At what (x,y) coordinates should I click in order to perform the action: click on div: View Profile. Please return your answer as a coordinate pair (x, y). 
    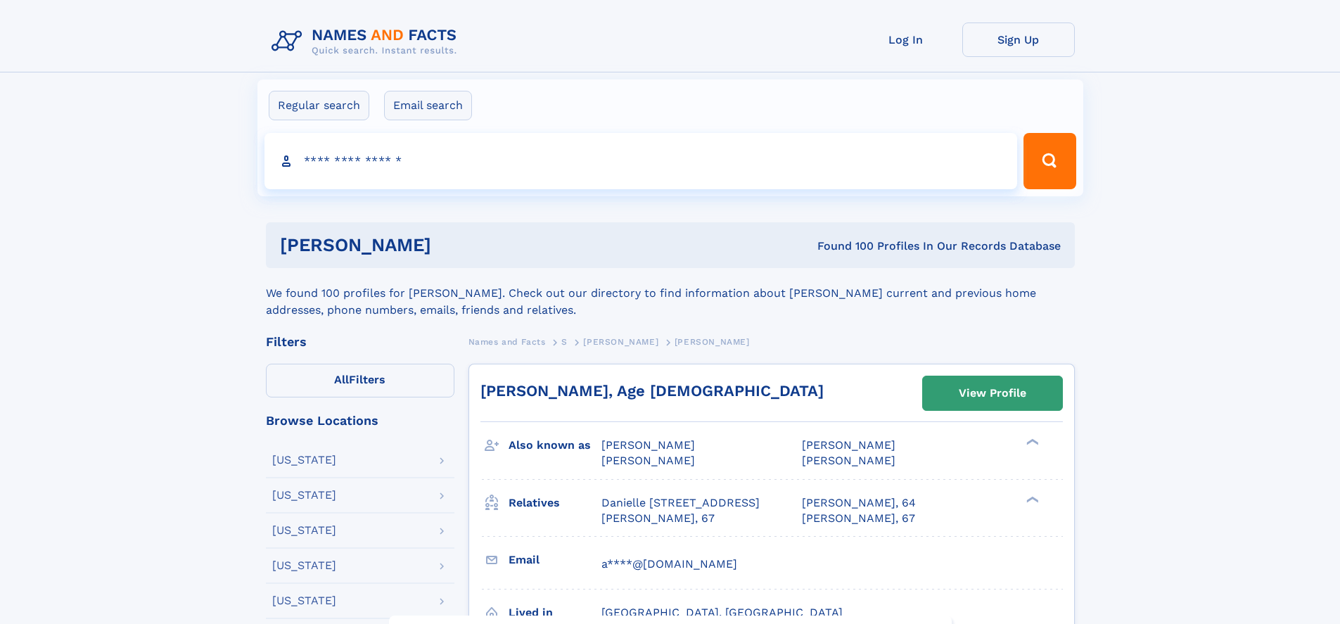
    Looking at the image, I should click on (993, 393).